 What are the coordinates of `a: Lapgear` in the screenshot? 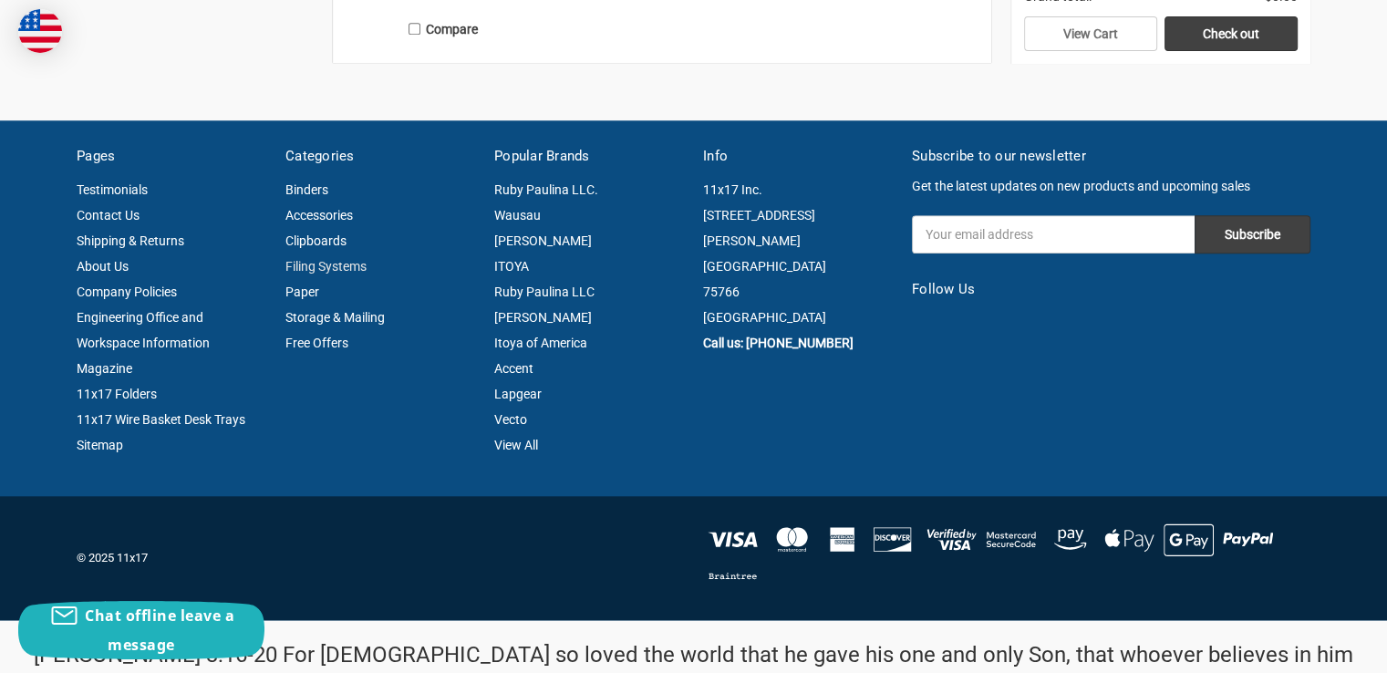 It's located at (518, 394).